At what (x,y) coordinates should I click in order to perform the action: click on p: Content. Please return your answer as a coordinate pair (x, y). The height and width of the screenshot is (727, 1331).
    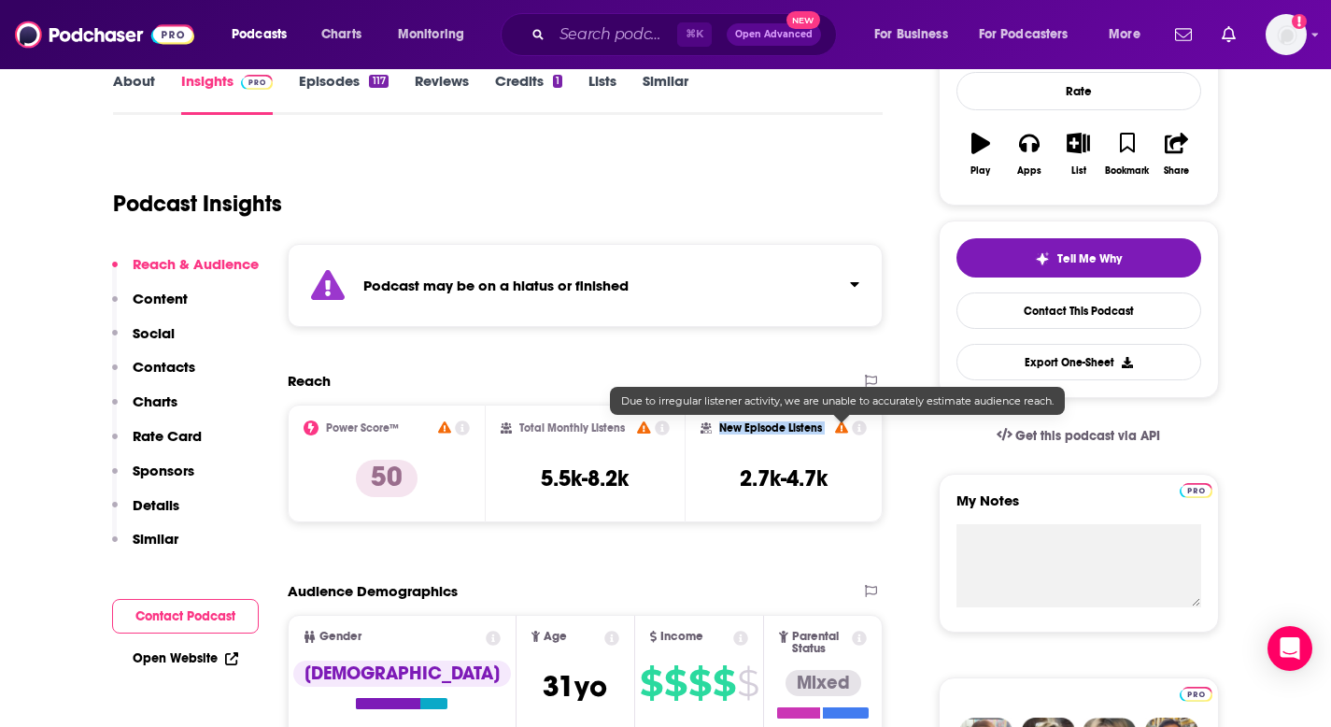
    Looking at the image, I should click on (160, 298).